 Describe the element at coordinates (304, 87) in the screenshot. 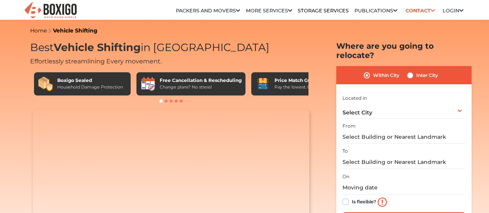

I see `div: Pay the lowest. Guaranteed!` at that location.